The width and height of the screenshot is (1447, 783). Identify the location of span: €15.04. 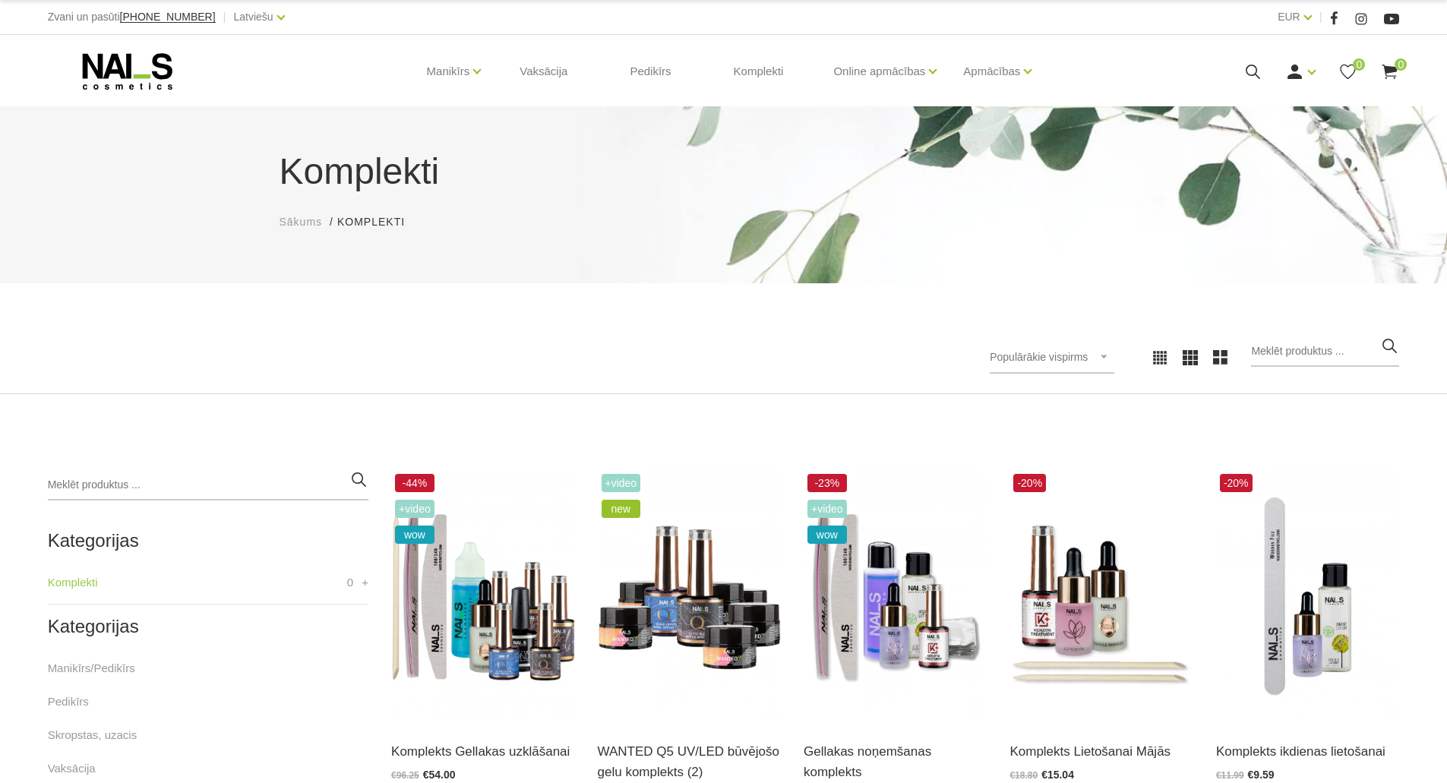
(1058, 775).